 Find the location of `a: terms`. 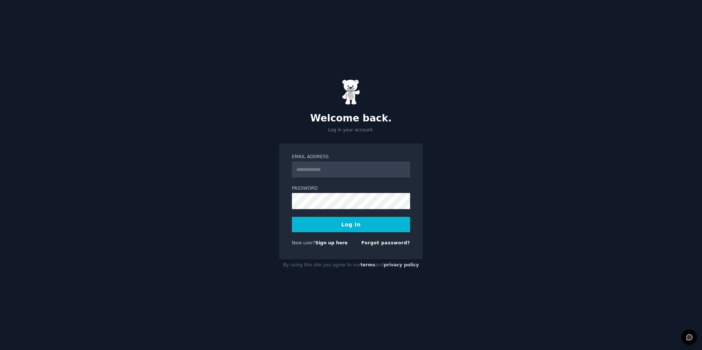

a: terms is located at coordinates (368, 265).